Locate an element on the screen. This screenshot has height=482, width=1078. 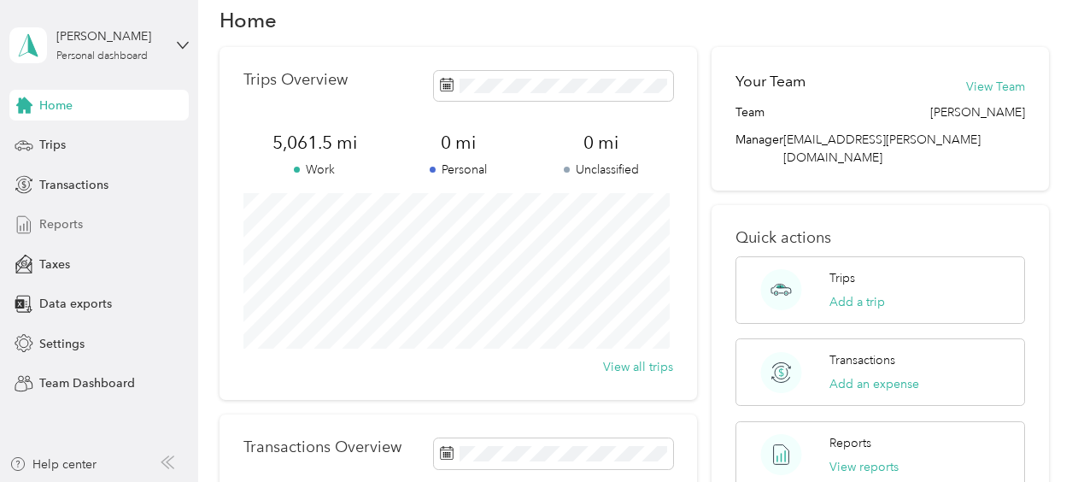
p: Quick actions is located at coordinates (880, 238).